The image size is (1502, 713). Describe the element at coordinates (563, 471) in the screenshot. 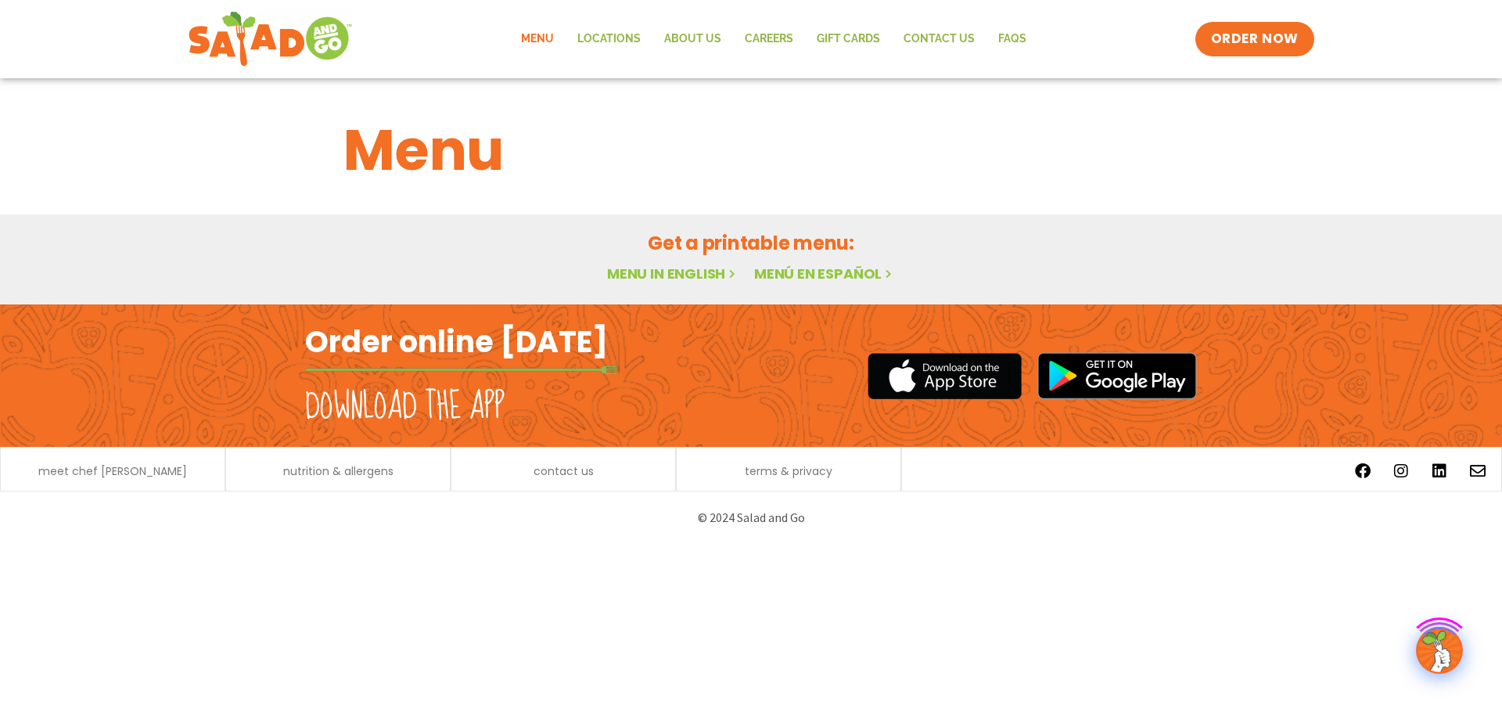

I see `a: contact us` at that location.